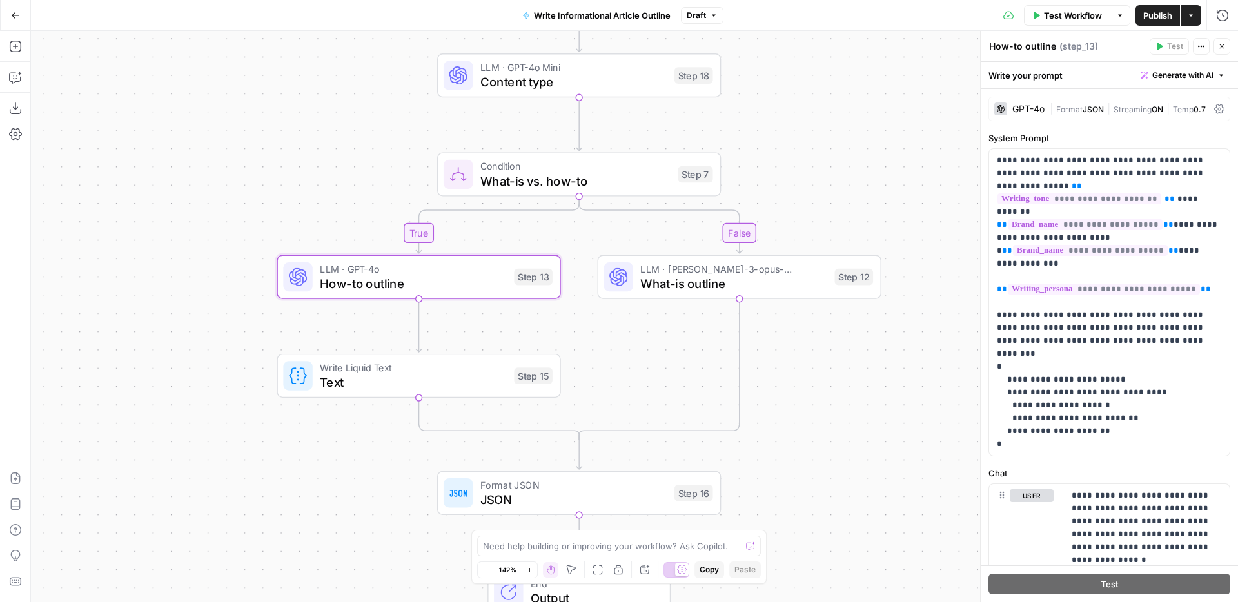 The width and height of the screenshot is (1238, 602). Describe the element at coordinates (1182, 75) in the screenshot. I see `span: Generate with AI` at that location.